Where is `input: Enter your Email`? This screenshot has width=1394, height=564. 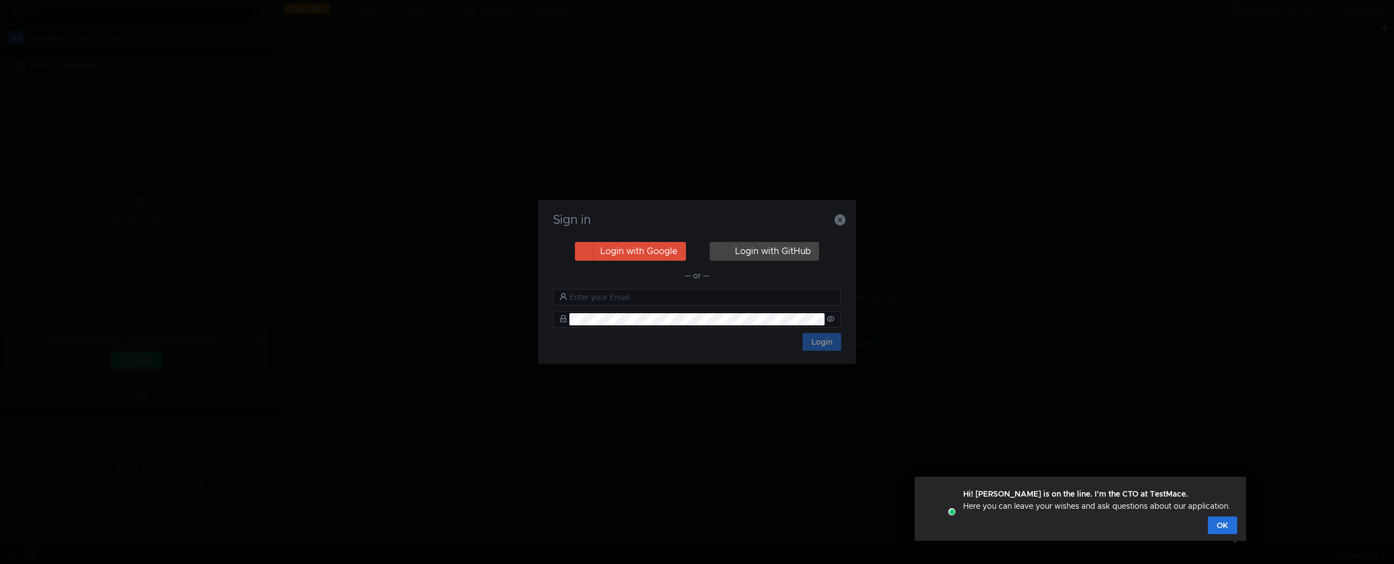 input: Enter your Email is located at coordinates (702, 297).